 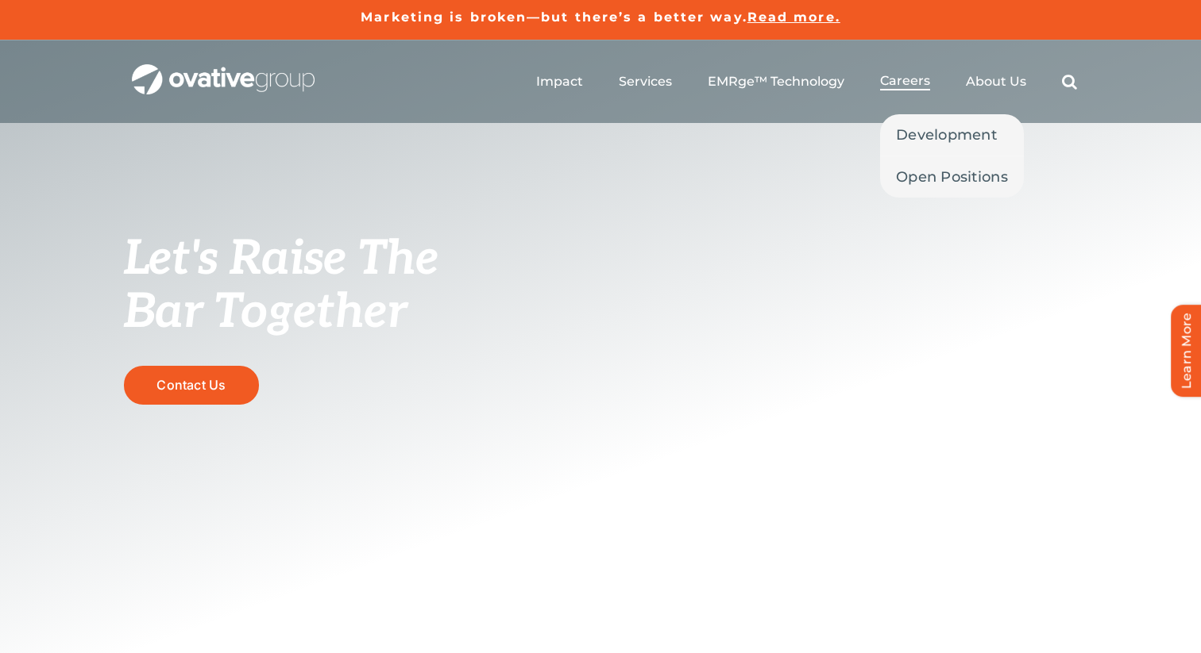 What do you see at coordinates (806, 82) in the screenshot?
I see `nav: Menu` at bounding box center [806, 82].